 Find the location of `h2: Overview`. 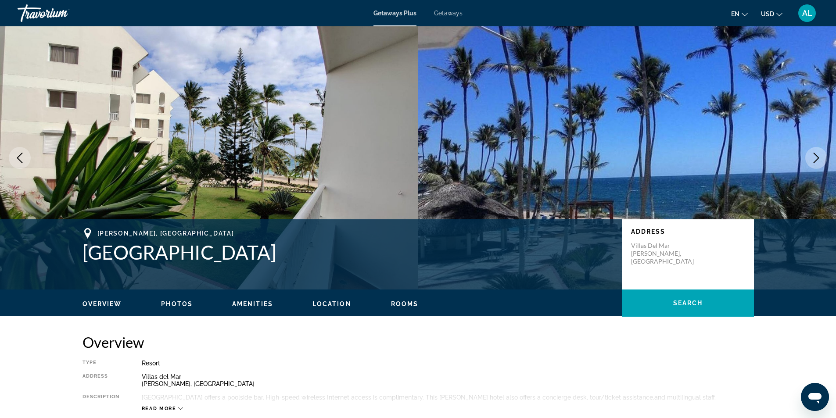

h2: Overview is located at coordinates (418, 342).